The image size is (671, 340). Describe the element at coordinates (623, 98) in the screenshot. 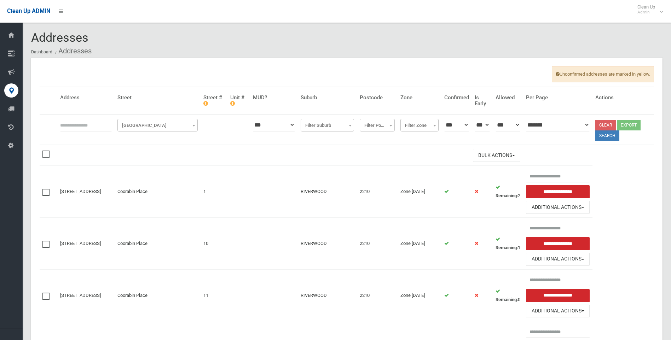

I see `h4: Actions` at that location.